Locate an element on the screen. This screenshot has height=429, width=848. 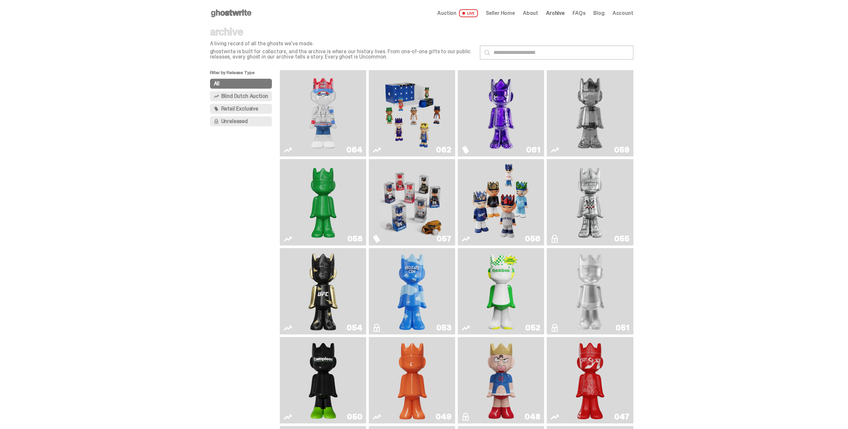
button: Retail Exclusive is located at coordinates (241, 109).